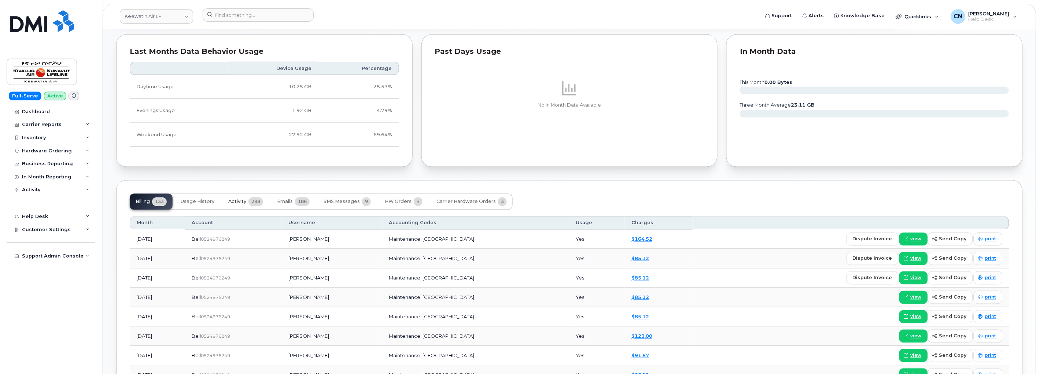 The width and height of the screenshot is (1040, 374). Describe the element at coordinates (233, 223) in the screenshot. I see `th: Account` at that location.